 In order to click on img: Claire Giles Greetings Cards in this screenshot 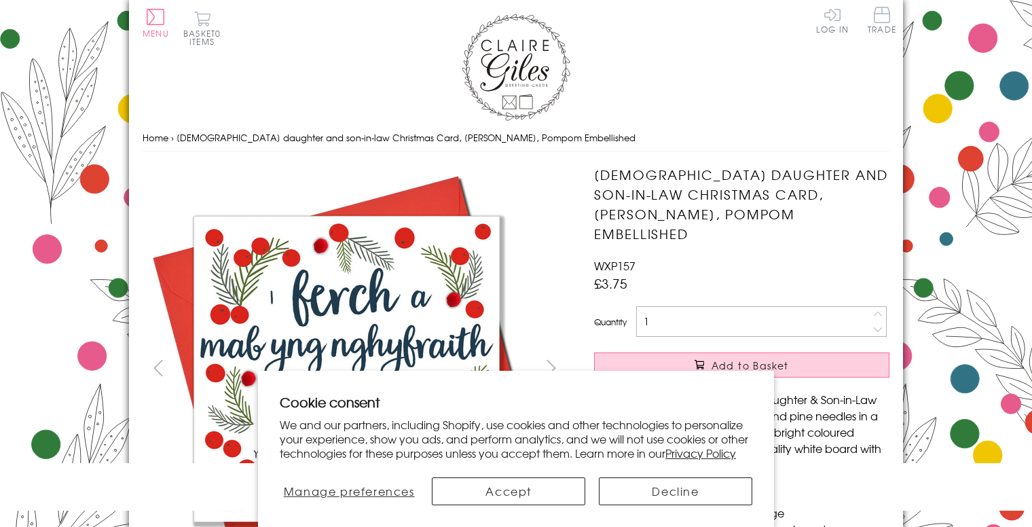, I will do `click(516, 67)`.